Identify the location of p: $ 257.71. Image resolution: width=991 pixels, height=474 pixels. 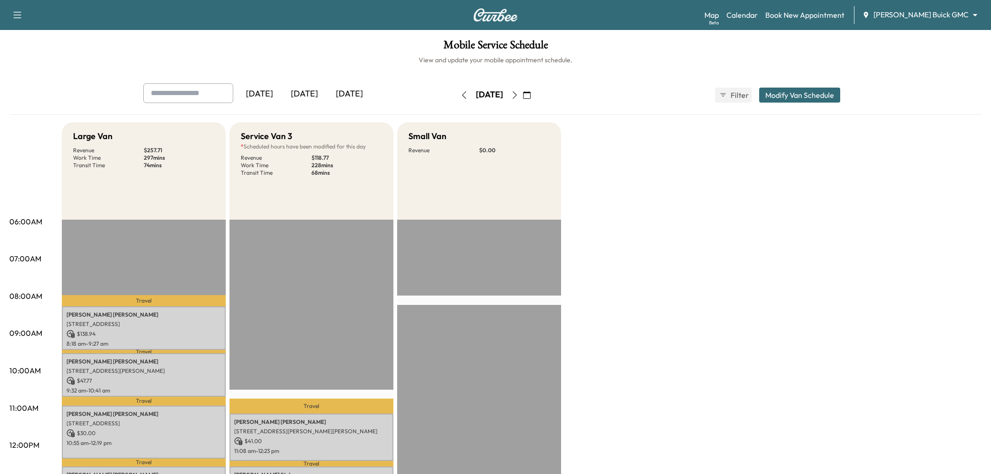
(179, 150).